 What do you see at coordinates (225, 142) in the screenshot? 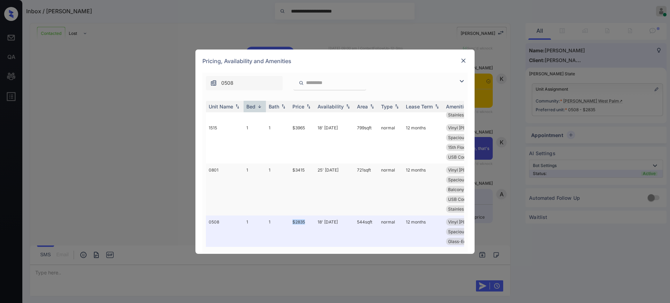
I see `td: 1515` at bounding box center [225, 142].